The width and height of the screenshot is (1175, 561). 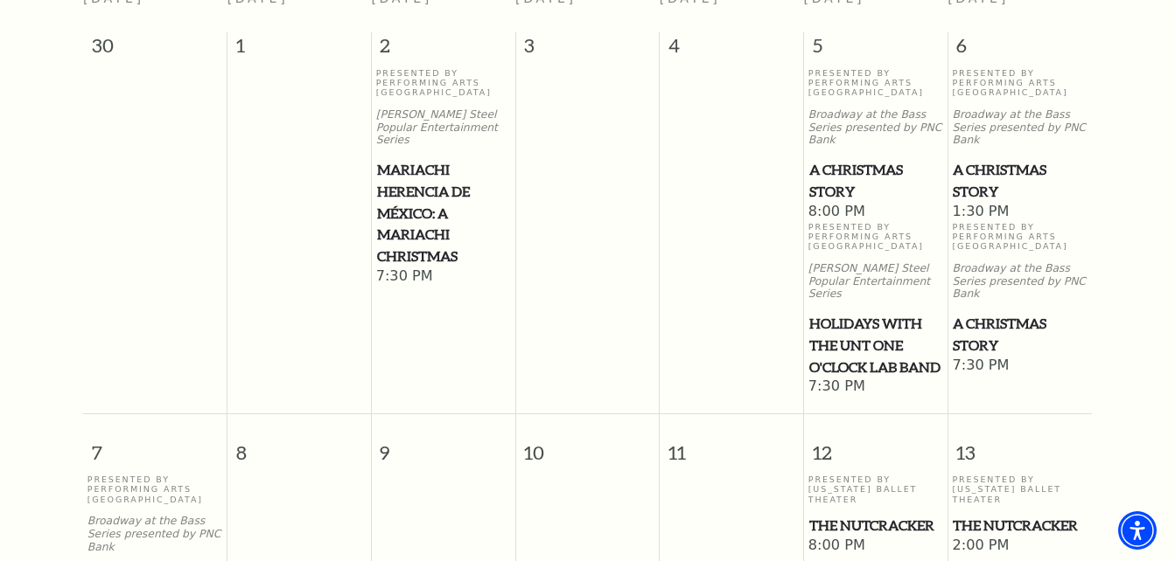 I want to click on span: 30, so click(x=155, y=50).